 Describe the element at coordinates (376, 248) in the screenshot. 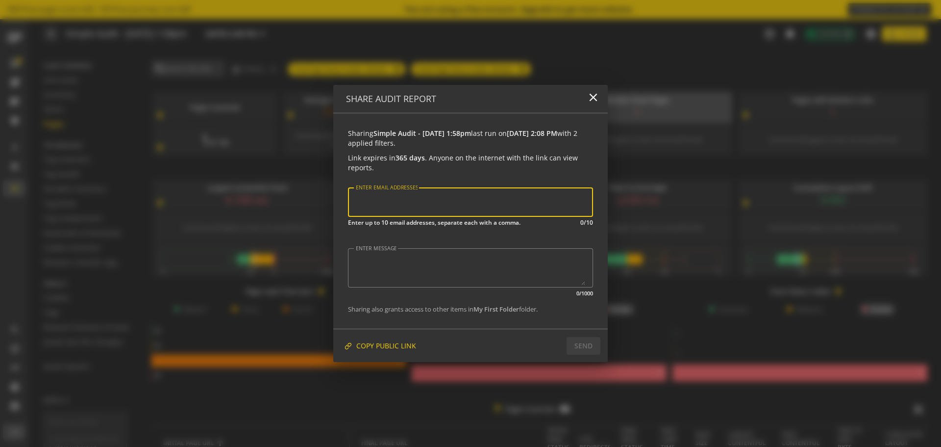

I see `mat-label: ENTER MESSAGE` at that location.